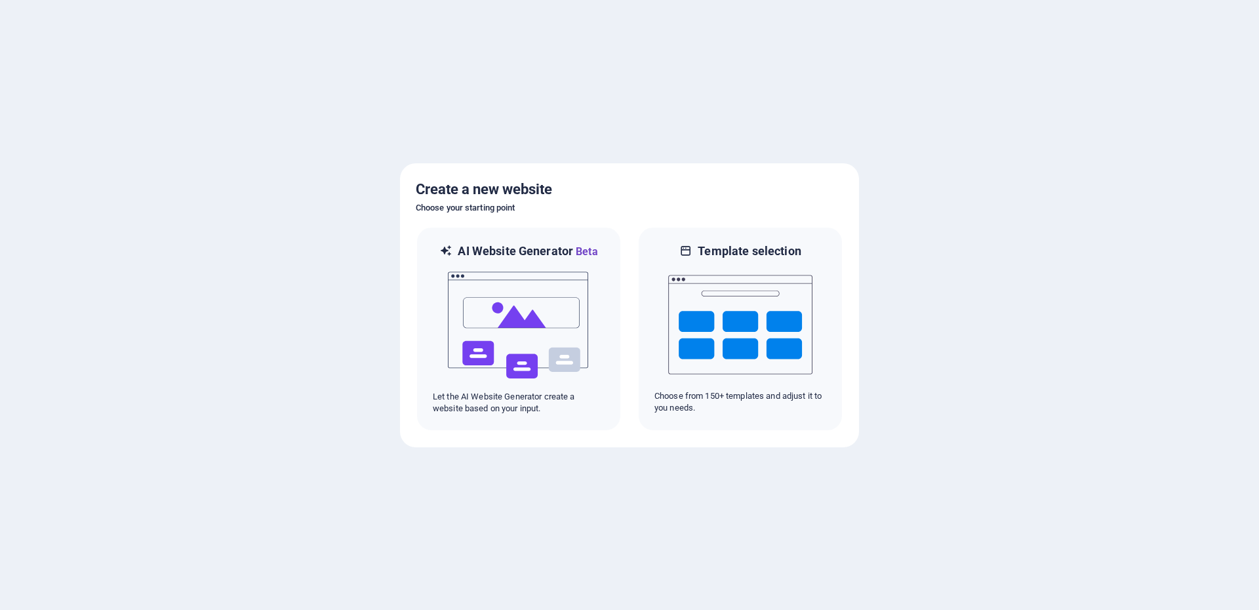 Image resolution: width=1259 pixels, height=610 pixels. Describe the element at coordinates (585, 251) in the screenshot. I see `span: Beta` at that location.